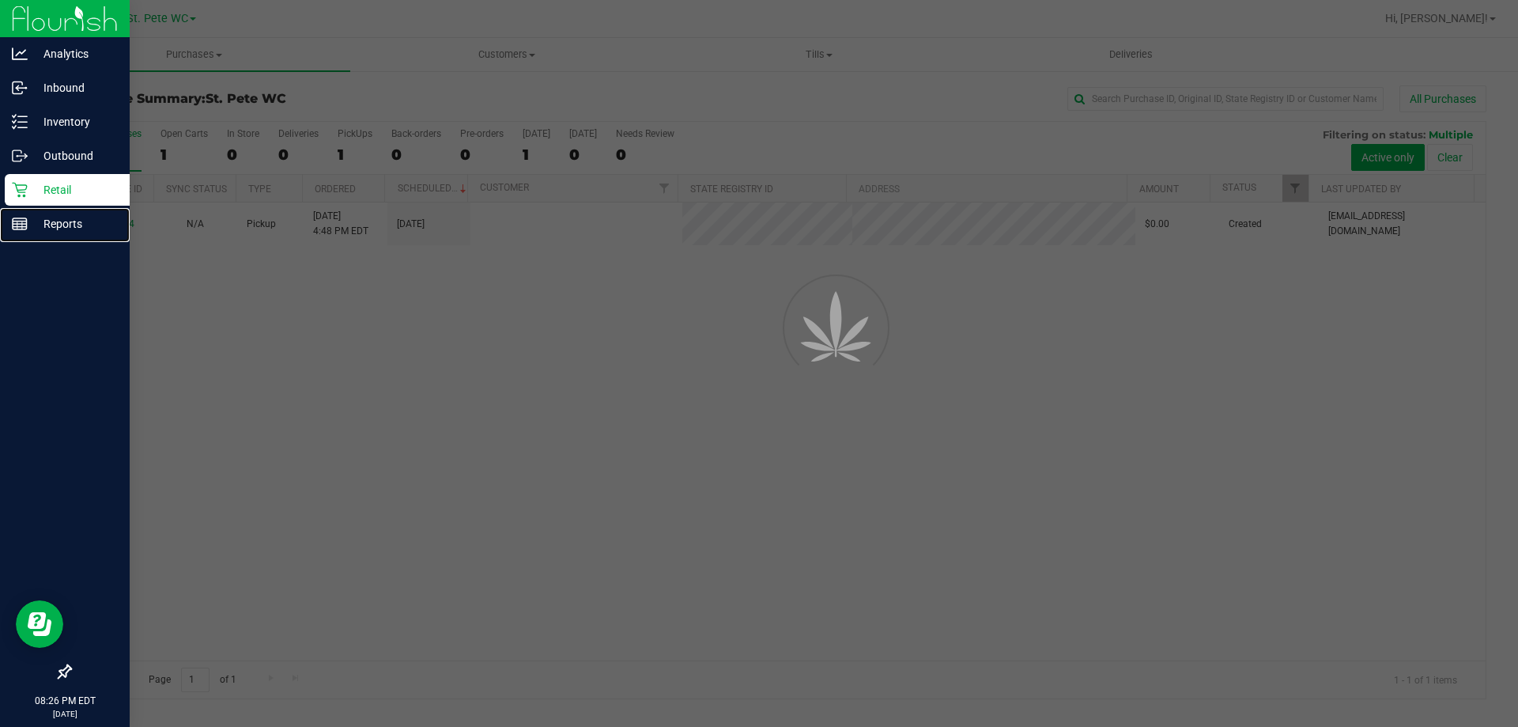  I want to click on p: Retail, so click(75, 190).